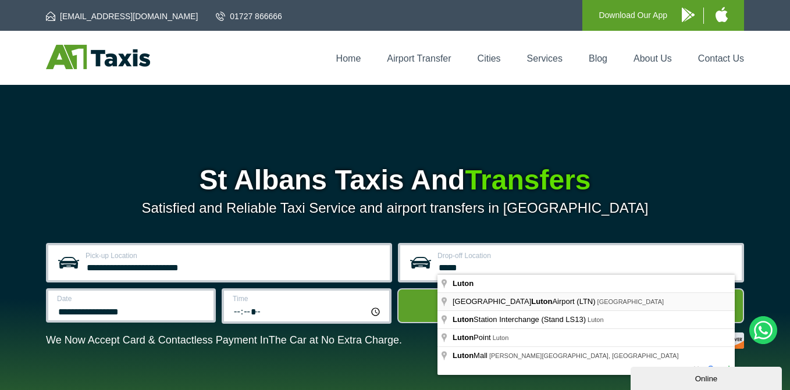 Image resolution: width=790 pixels, height=390 pixels. I want to click on img: A1 Taxis St Albans LTD, so click(98, 57).